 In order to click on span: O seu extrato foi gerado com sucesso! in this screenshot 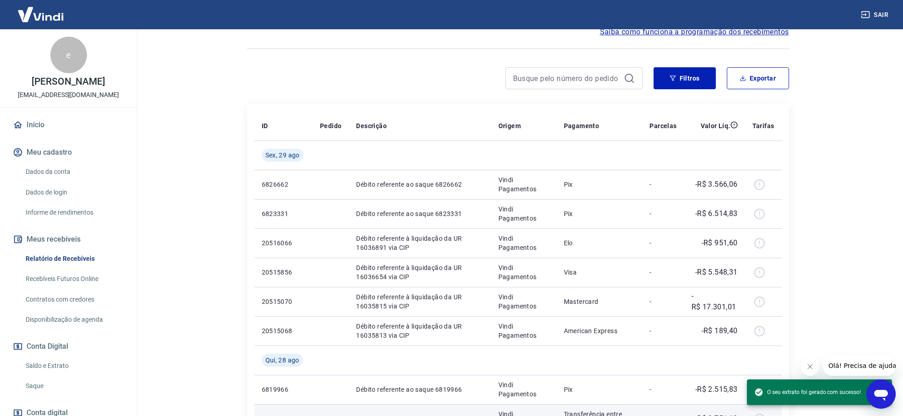, I will do `click(808, 392)`.